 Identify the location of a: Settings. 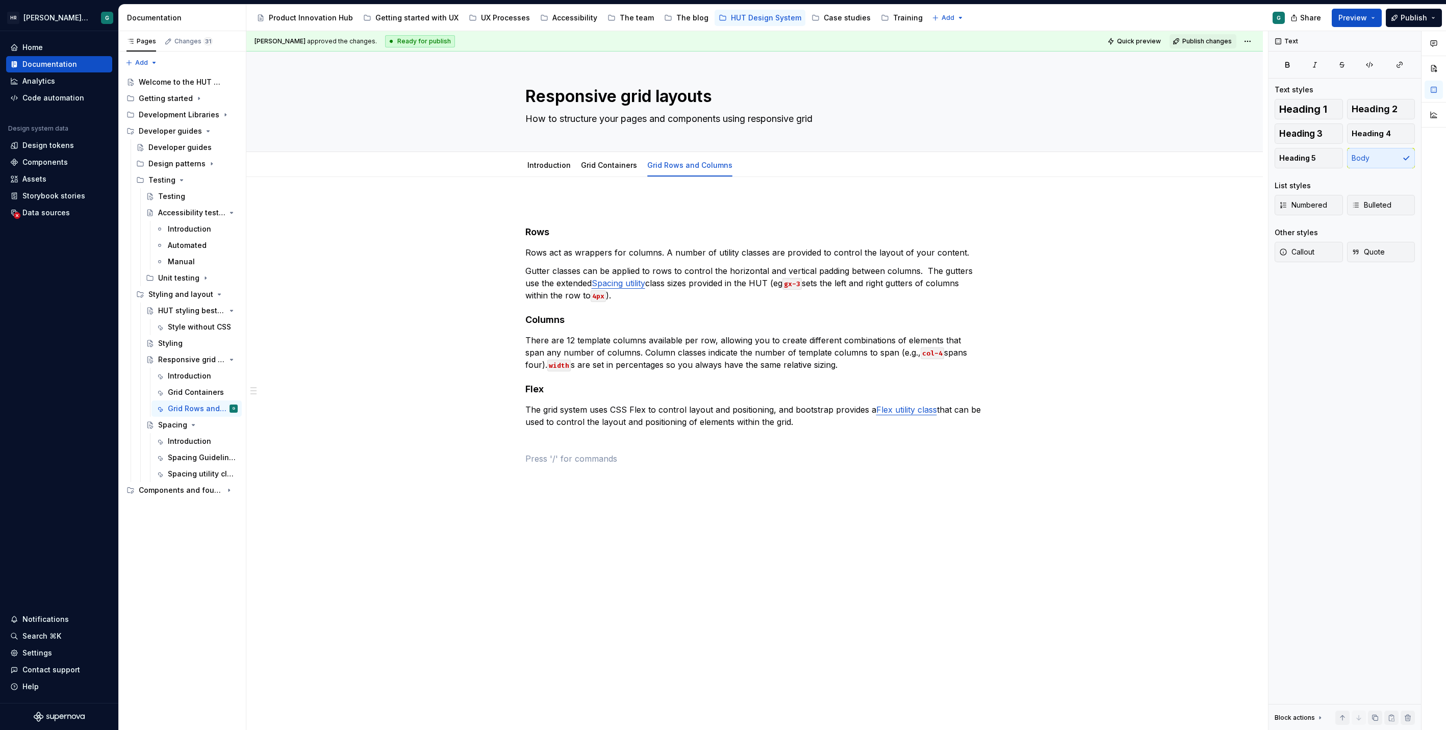
(59, 653).